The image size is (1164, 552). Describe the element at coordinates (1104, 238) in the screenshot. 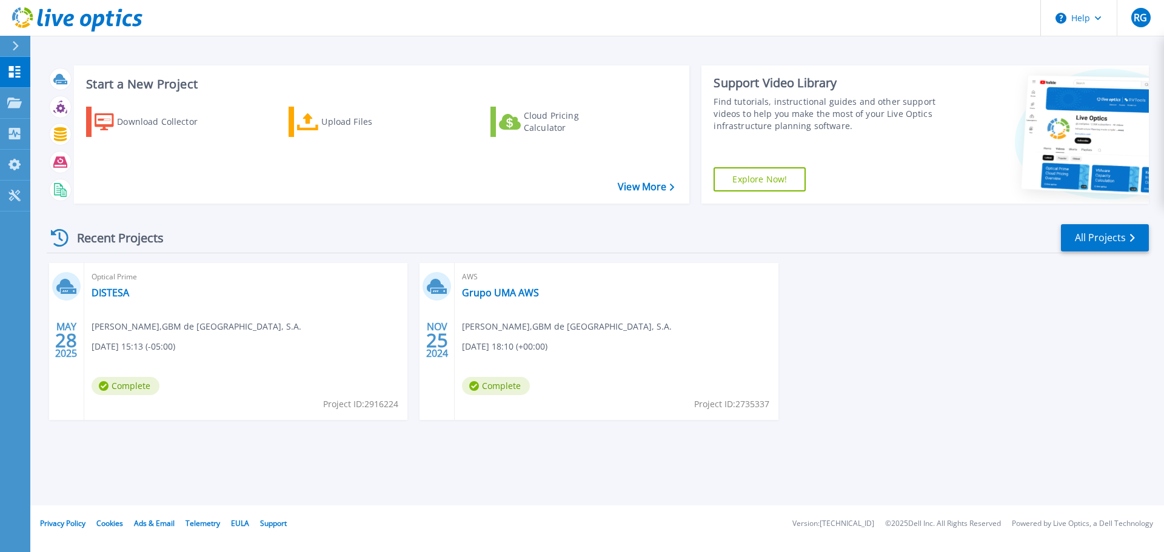

I see `a: All Projects` at that location.